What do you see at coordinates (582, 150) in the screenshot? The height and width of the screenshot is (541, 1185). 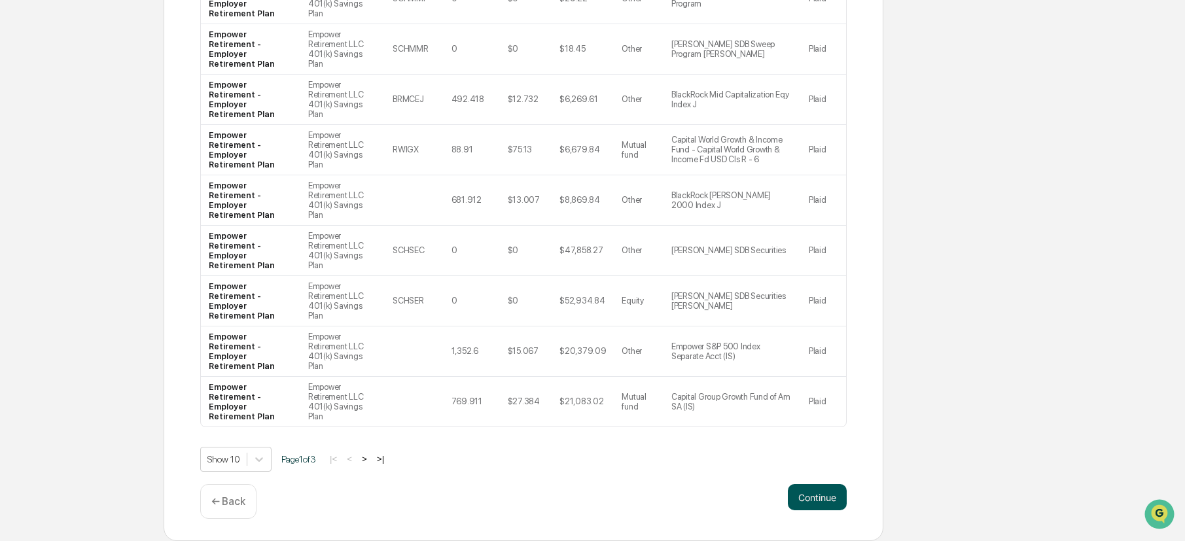 I see `td: $6,679.84` at bounding box center [582, 150].